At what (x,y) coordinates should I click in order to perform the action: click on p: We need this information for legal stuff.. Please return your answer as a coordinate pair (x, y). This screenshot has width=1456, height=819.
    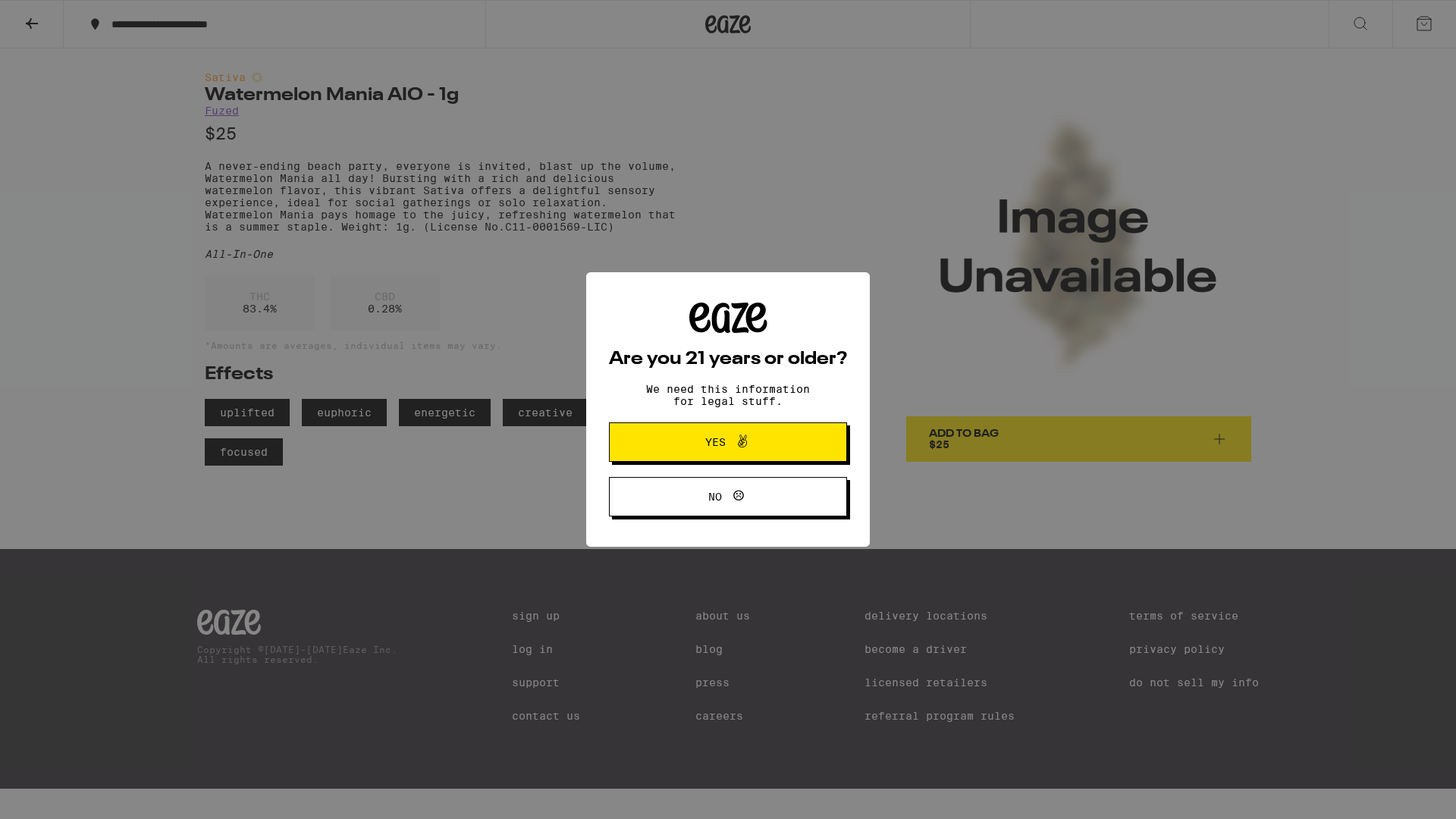
    Looking at the image, I should click on (728, 395).